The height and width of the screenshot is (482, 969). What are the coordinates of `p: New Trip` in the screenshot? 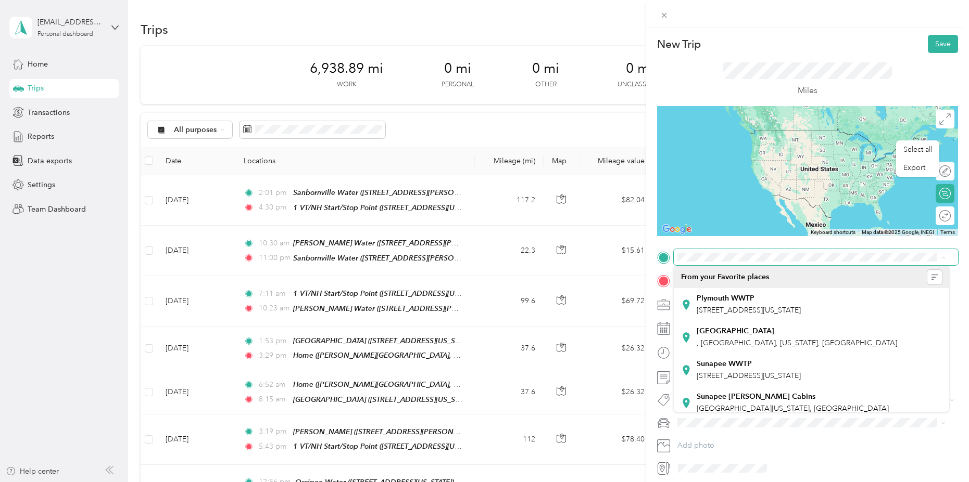 It's located at (679, 44).